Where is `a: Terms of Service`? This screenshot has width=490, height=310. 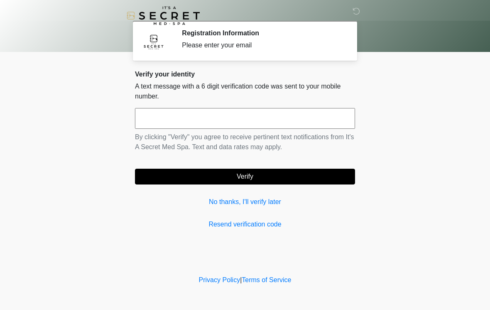
a: Terms of Service is located at coordinates (266, 280).